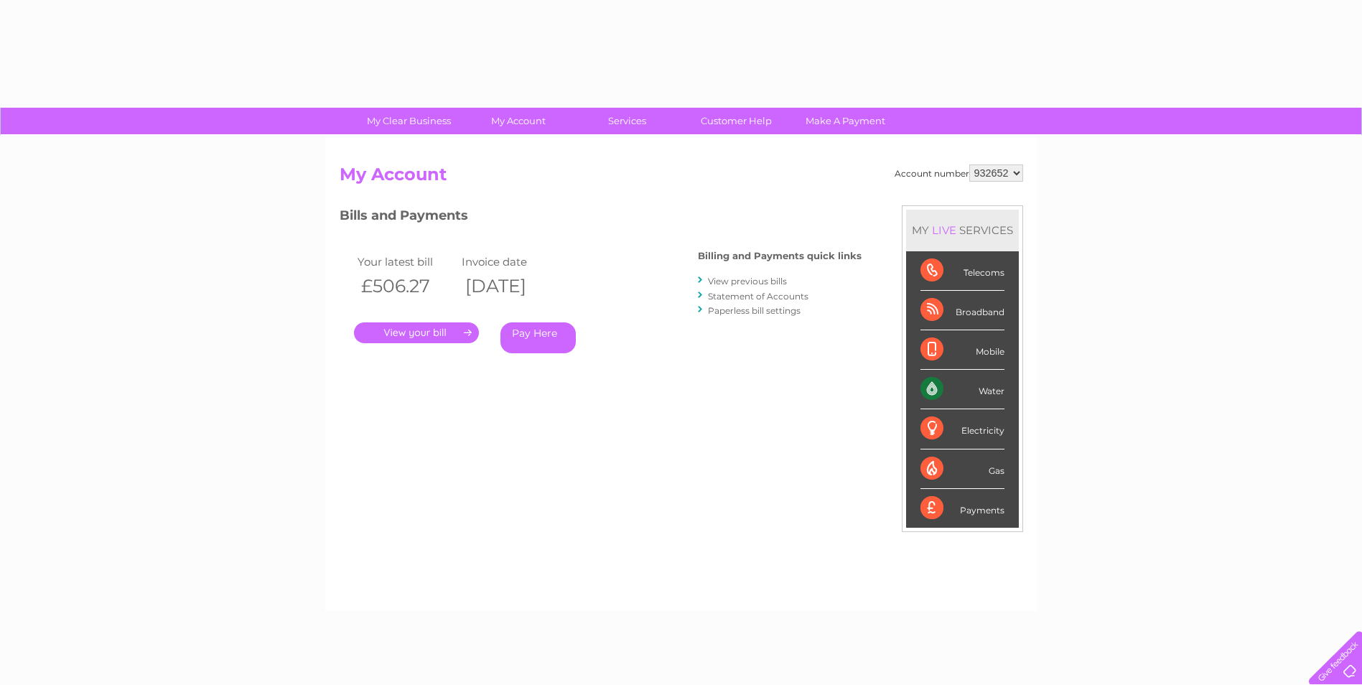  I want to click on div: Water, so click(962, 389).